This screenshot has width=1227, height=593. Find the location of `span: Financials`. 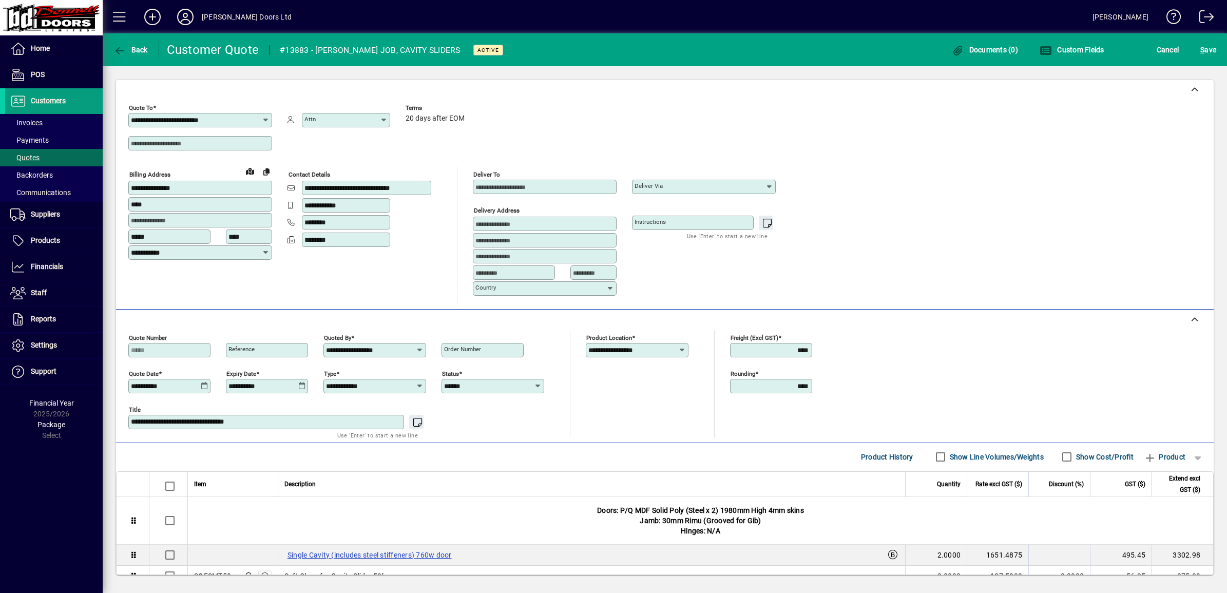

span: Financials is located at coordinates (47, 266).